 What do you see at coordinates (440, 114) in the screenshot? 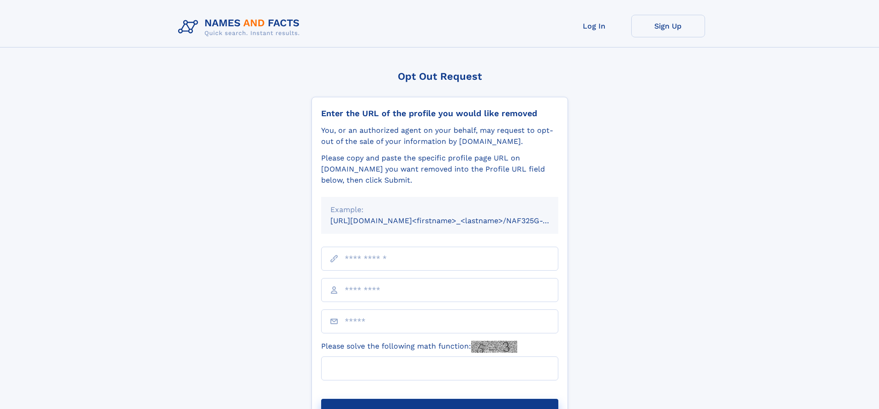
I see `div: Enter the URL of the profile you would like removed` at bounding box center [440, 114].